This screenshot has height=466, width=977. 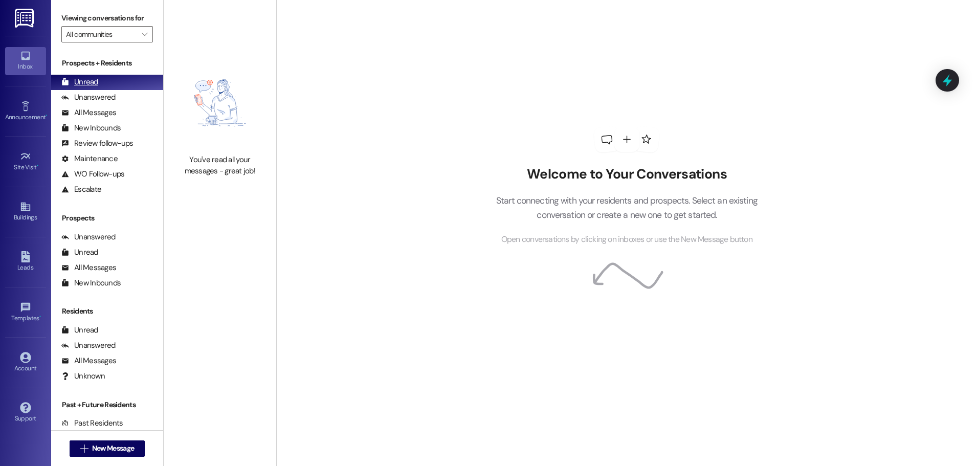 I want to click on img: ResiDesk Logo, so click(x=25, y=18).